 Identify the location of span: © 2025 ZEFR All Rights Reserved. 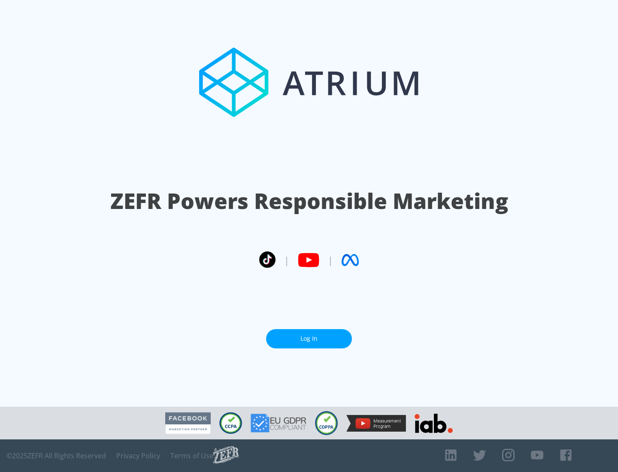
(56, 456).